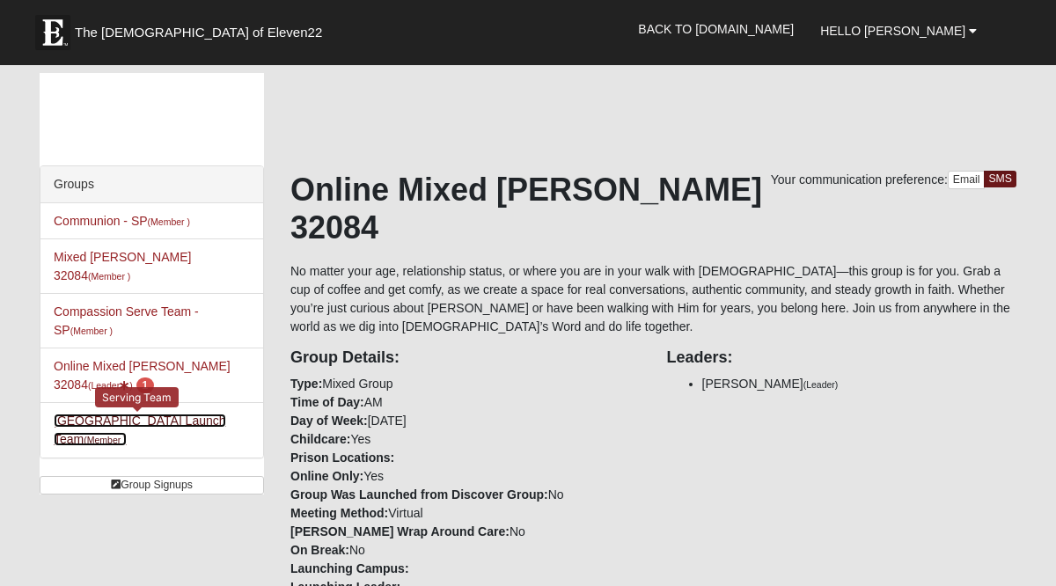 This screenshot has height=586, width=1056. Describe the element at coordinates (145, 385) in the screenshot. I see `span: number of pending members` at that location.